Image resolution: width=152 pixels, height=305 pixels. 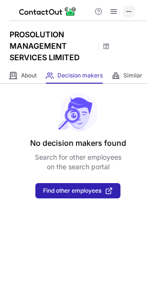 What do you see at coordinates (78, 112) in the screenshot?
I see `img: No leads found` at bounding box center [78, 112].